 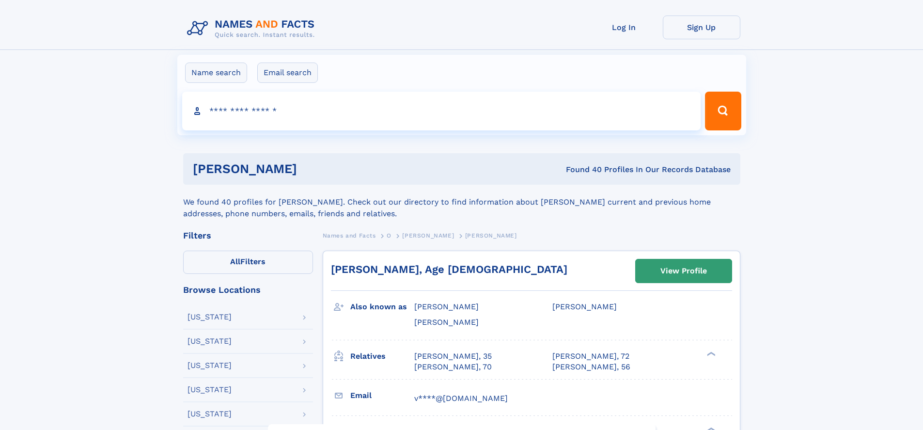 I want to click on h3: Relatives, so click(x=382, y=356).